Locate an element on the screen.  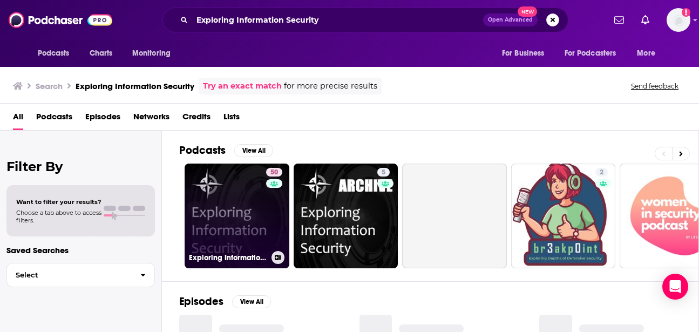
img: Podchaser - Follow, Share and Rate Podcasts is located at coordinates (60, 20).